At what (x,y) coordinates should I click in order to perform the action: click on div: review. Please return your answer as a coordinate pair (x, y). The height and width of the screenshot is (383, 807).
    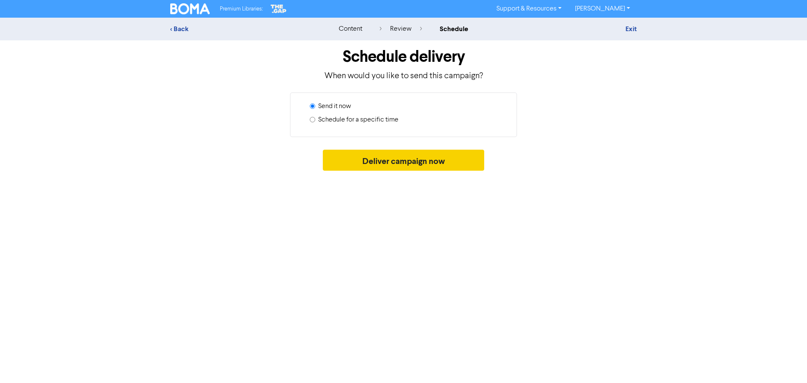
    Looking at the image, I should click on (401, 29).